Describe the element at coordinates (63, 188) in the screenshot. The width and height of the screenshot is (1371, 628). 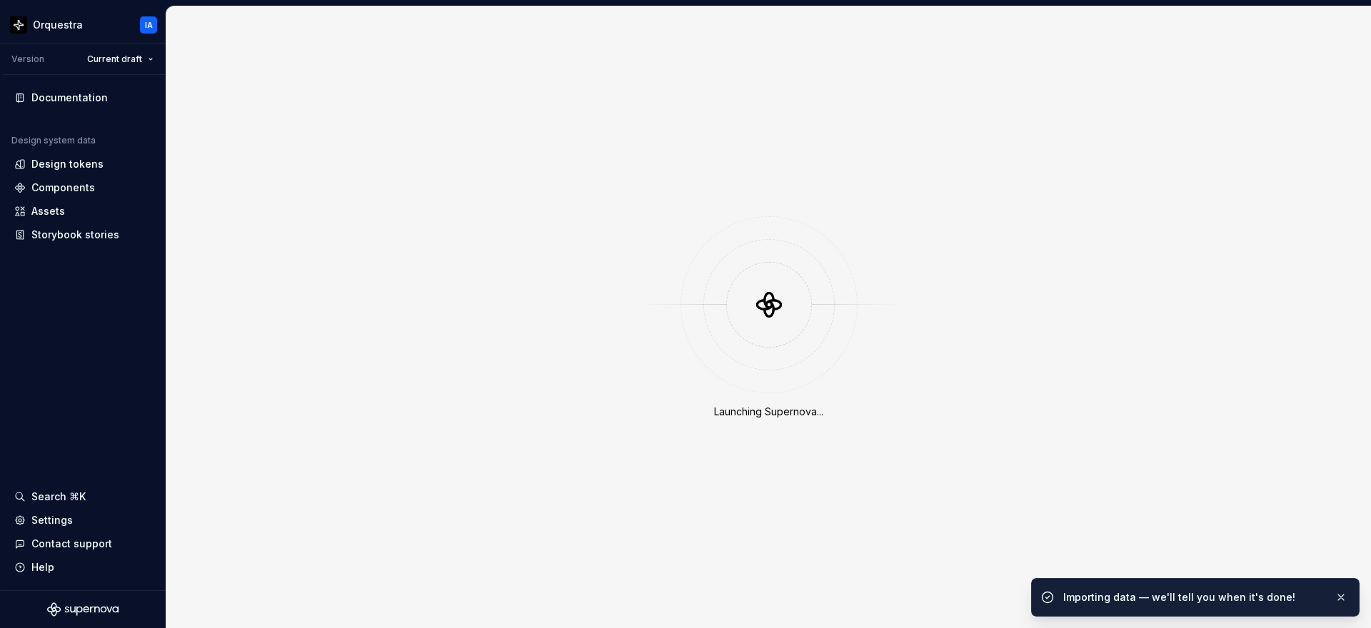
I see `div: Components` at that location.